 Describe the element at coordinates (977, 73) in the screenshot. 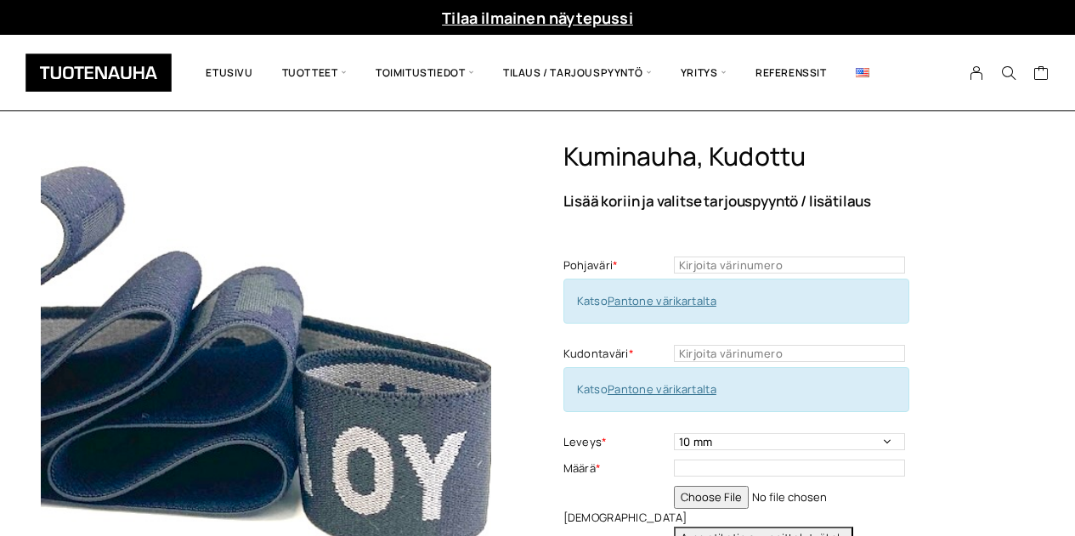

I see `a: My Account` at that location.